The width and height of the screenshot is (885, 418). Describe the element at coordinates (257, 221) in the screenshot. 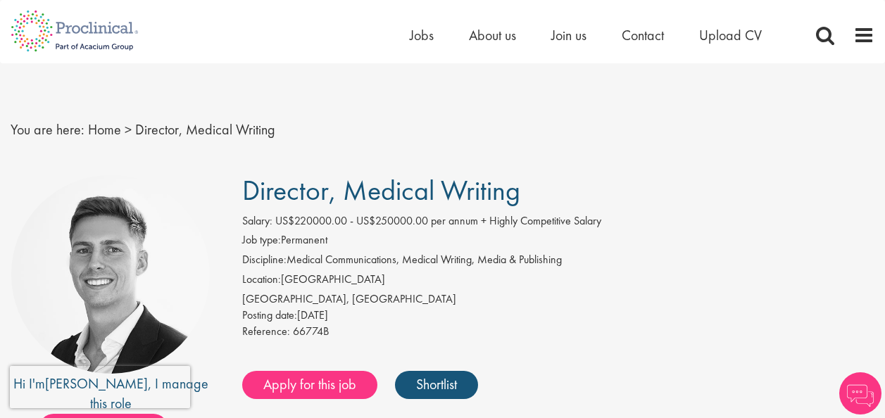

I see `label: Salary:` at that location.